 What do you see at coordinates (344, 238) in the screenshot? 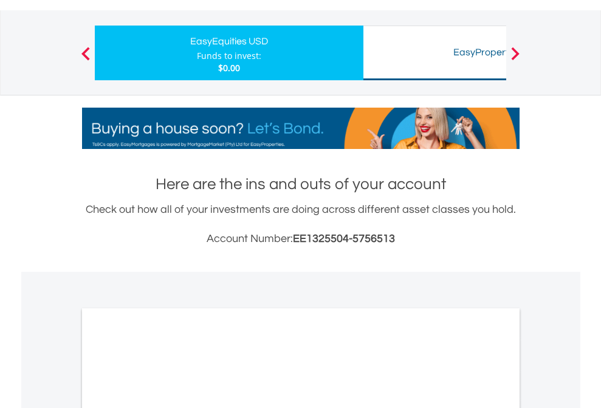
I see `span: EE1325504-5756513` at bounding box center [344, 238].